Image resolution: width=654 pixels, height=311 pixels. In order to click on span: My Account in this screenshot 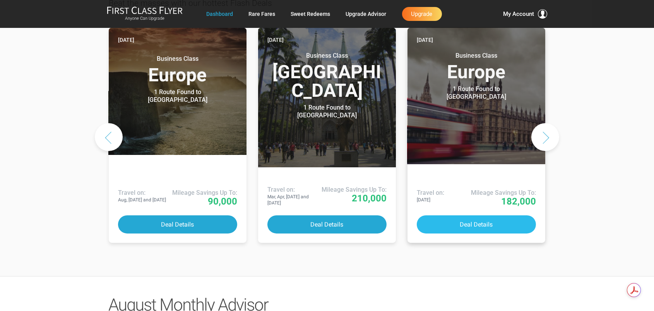, I will do `click(518, 14)`.